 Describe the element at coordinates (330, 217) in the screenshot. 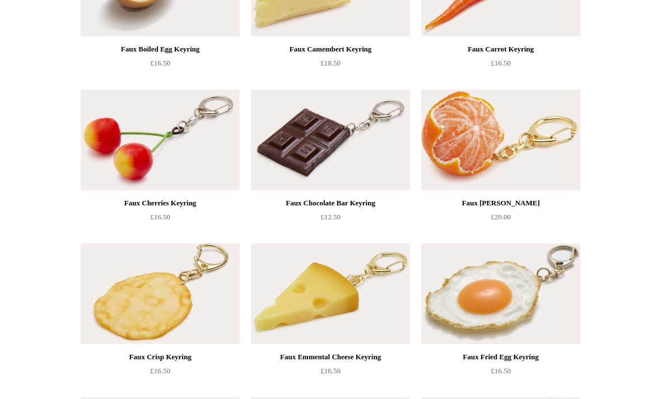

I see `span: £12.50` at that location.